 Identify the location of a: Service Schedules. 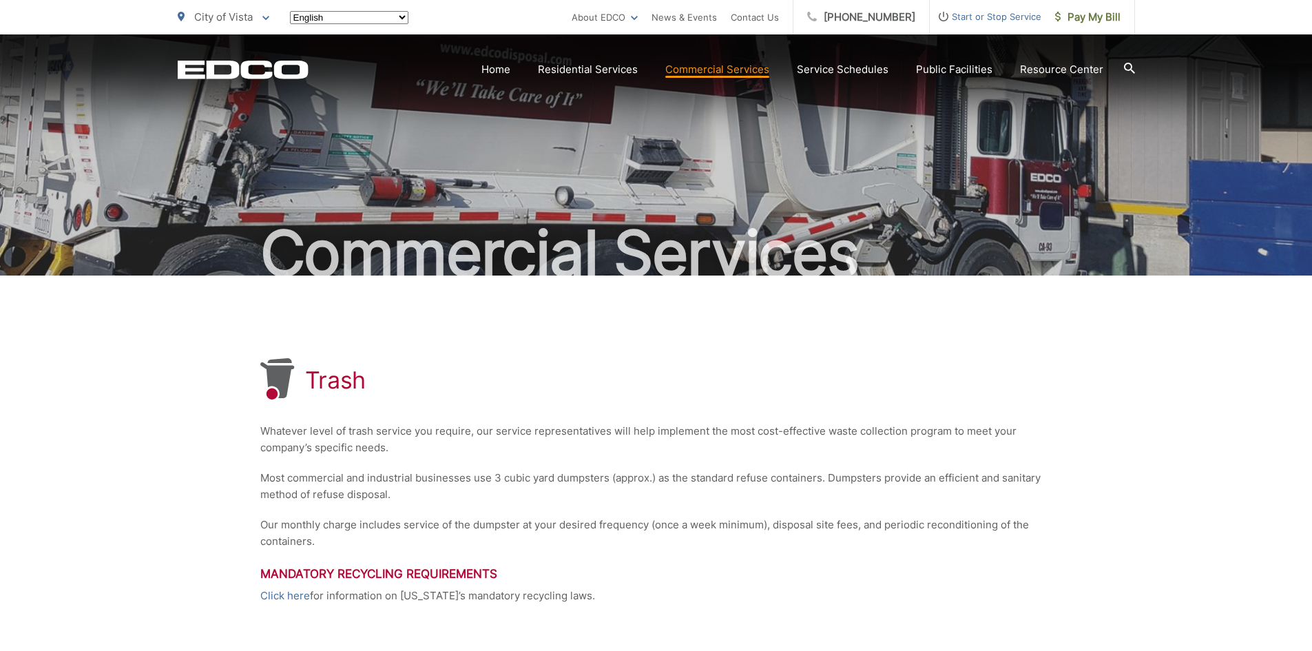
(843, 70).